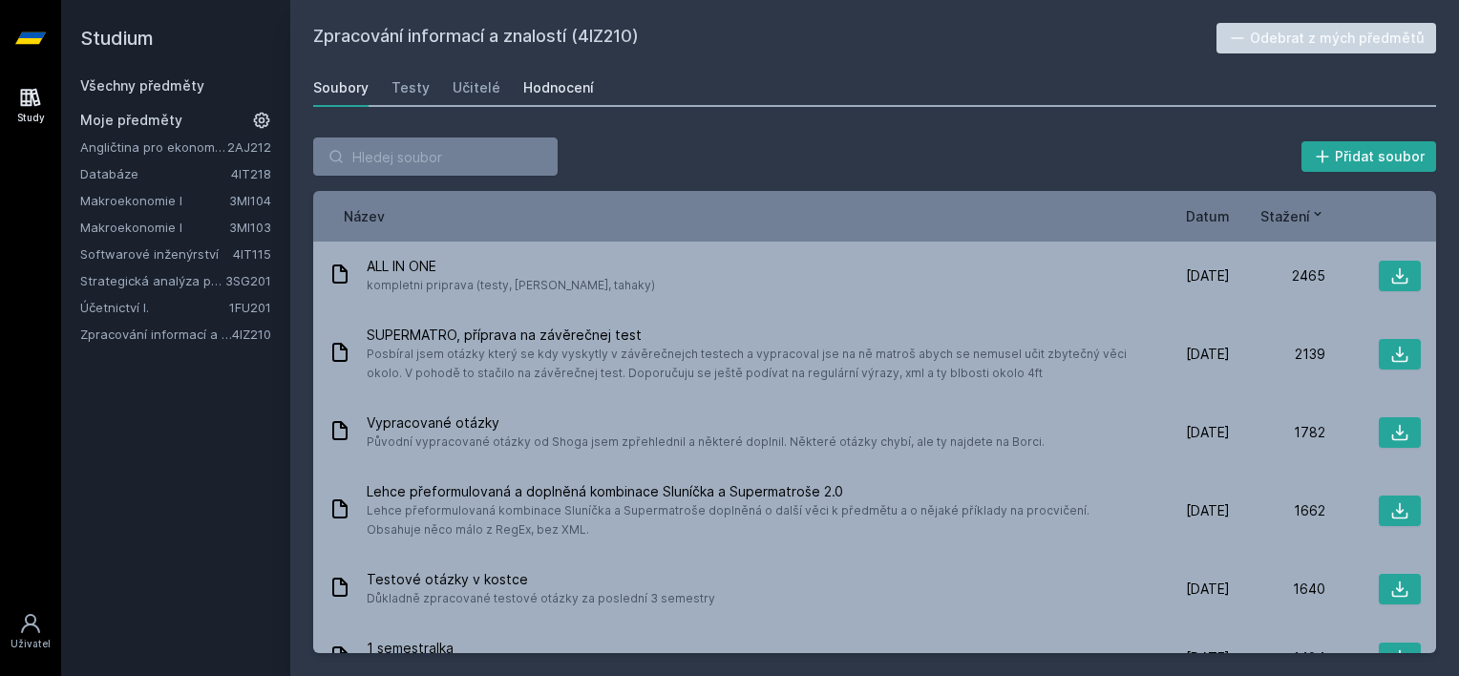 Image resolution: width=1459 pixels, height=676 pixels. What do you see at coordinates (706, 423) in the screenshot?
I see `span: Vypracované otázky` at bounding box center [706, 423].